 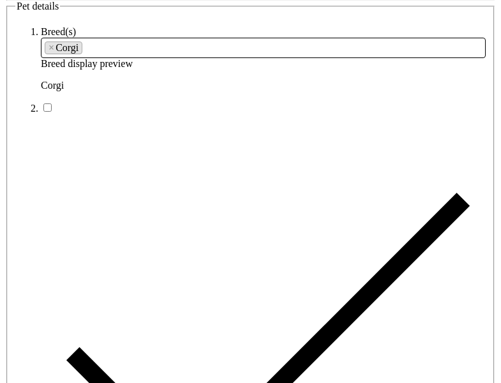 I want to click on li: Corgi, so click(x=63, y=48).